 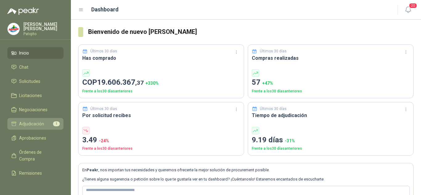 What do you see at coordinates (331, 58) in the screenshot?
I see `h3: Compras realizadas` at bounding box center [331, 58].